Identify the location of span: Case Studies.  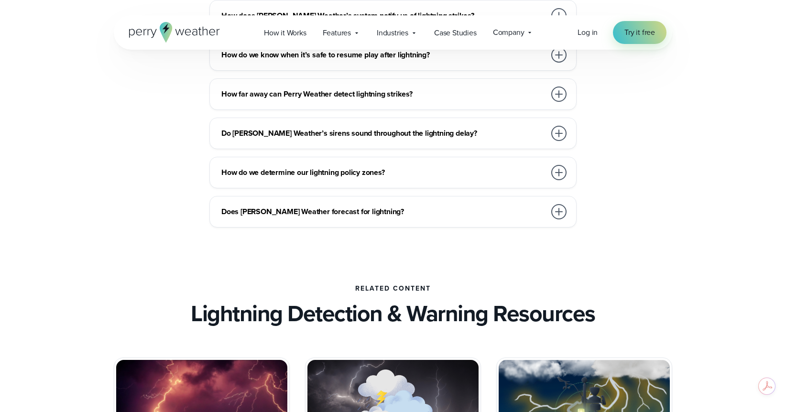
(455, 33).